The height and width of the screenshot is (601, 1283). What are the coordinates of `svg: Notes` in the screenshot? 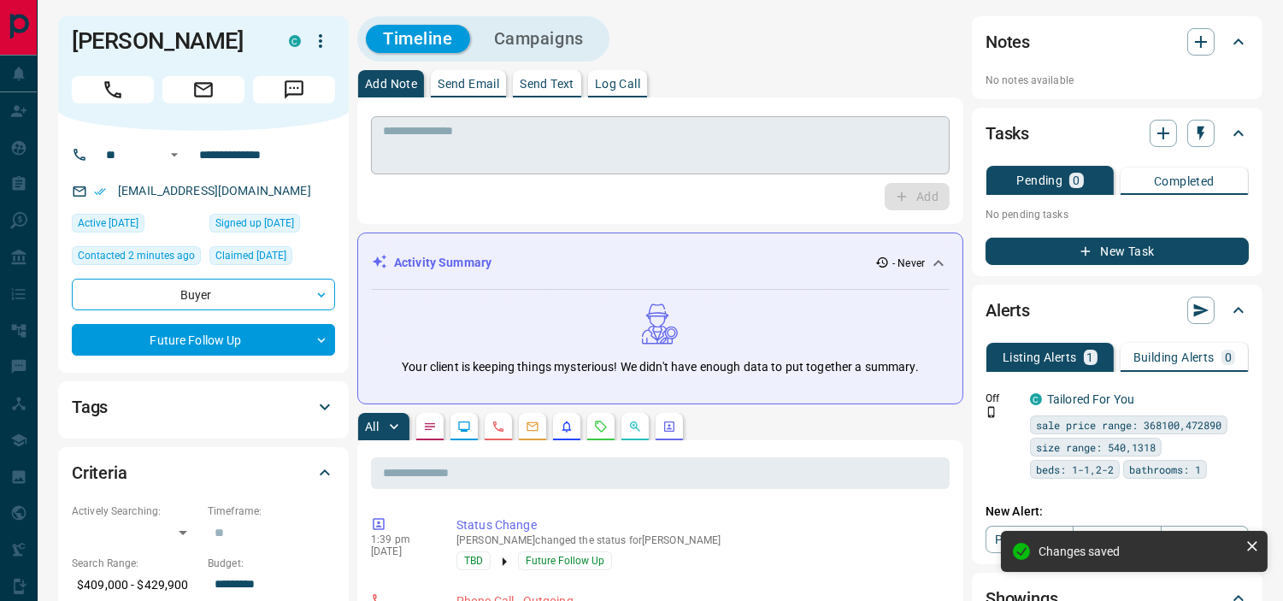 It's located at (430, 426).